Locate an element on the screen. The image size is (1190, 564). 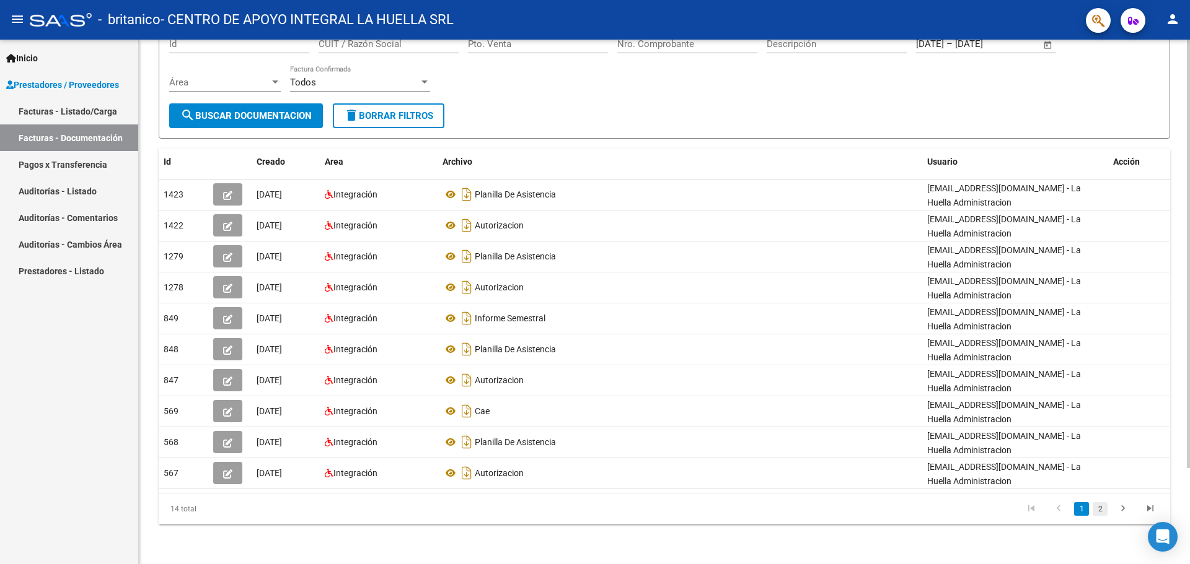
span: Todos is located at coordinates (303, 82).